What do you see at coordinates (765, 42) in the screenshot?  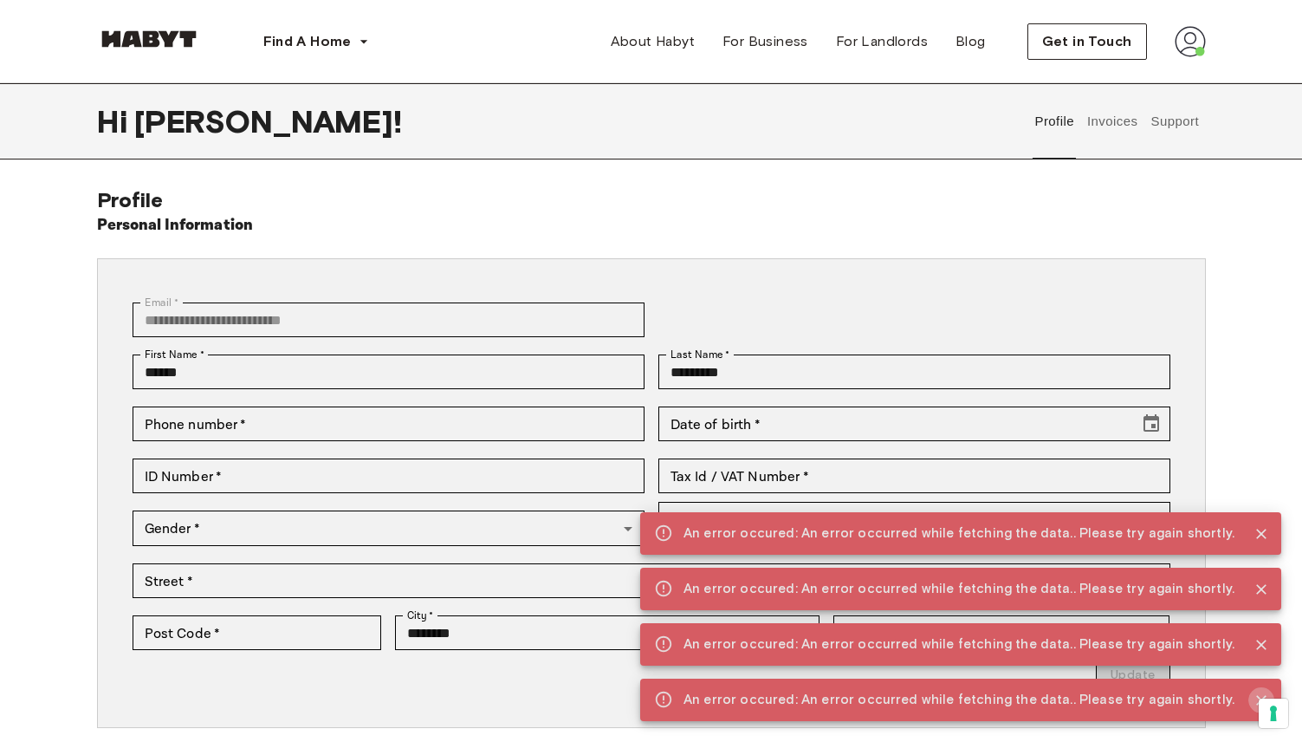 I see `a: For Business` at bounding box center [765, 42].